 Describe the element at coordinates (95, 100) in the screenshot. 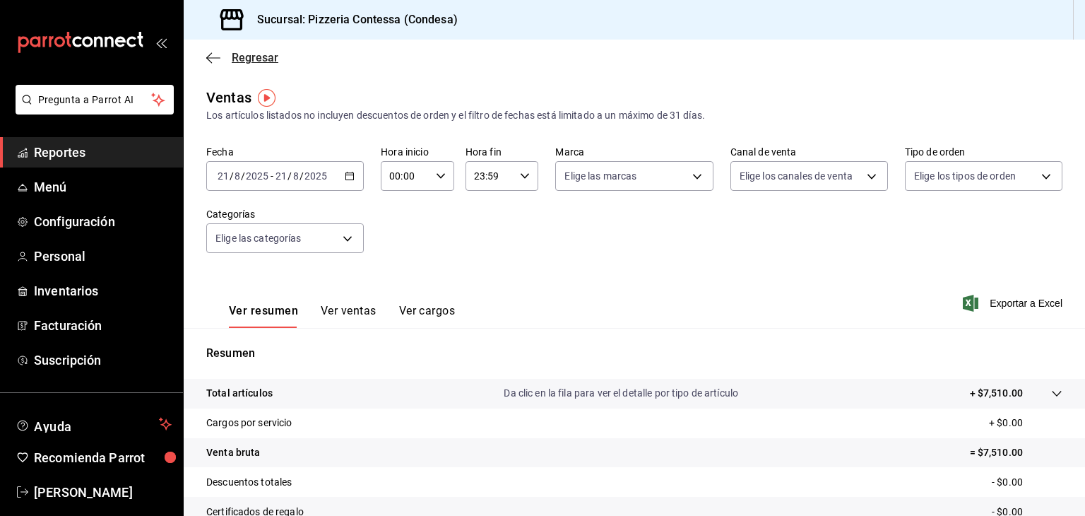

I see `span: Pregunta a Parrot AI` at that location.